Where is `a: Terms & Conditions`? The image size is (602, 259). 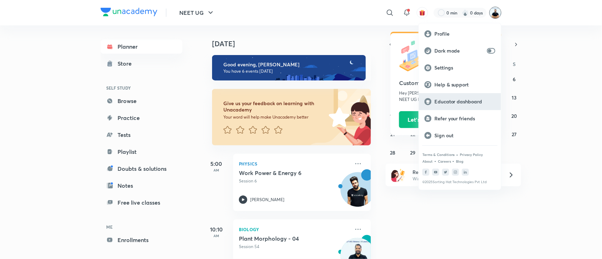
a: Terms & Conditions is located at coordinates (439, 155).